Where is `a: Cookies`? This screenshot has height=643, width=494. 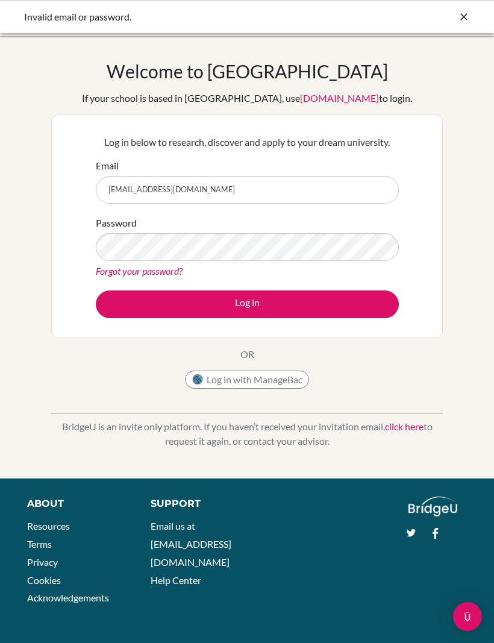 a: Cookies is located at coordinates (44, 580).